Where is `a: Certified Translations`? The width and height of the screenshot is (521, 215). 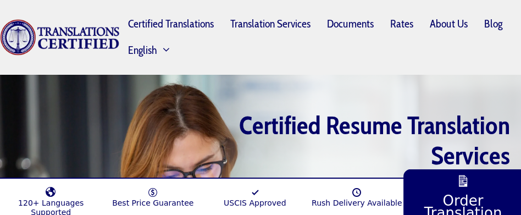
a: Certified Translations is located at coordinates (171, 24).